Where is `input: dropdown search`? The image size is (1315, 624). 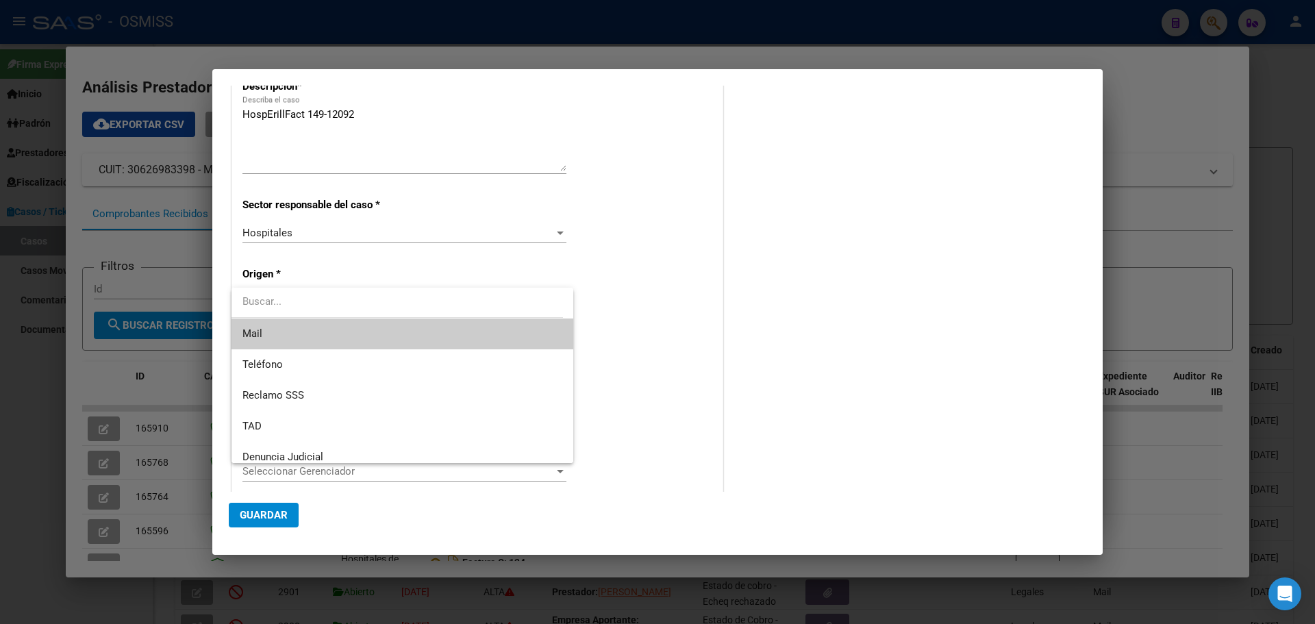 input: dropdown search is located at coordinates (397, 301).